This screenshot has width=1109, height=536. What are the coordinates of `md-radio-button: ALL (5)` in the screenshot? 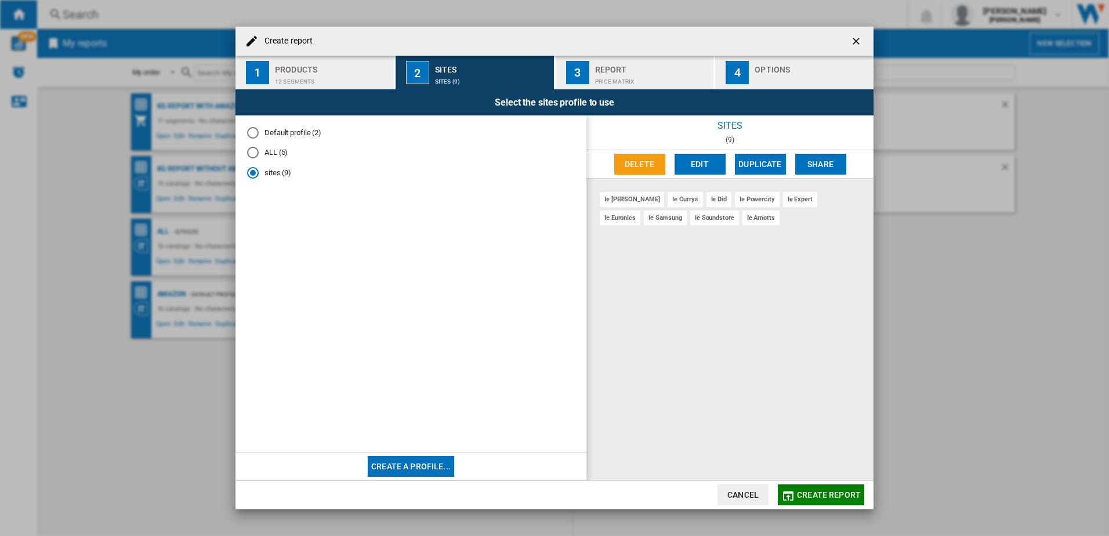 It's located at (411, 152).